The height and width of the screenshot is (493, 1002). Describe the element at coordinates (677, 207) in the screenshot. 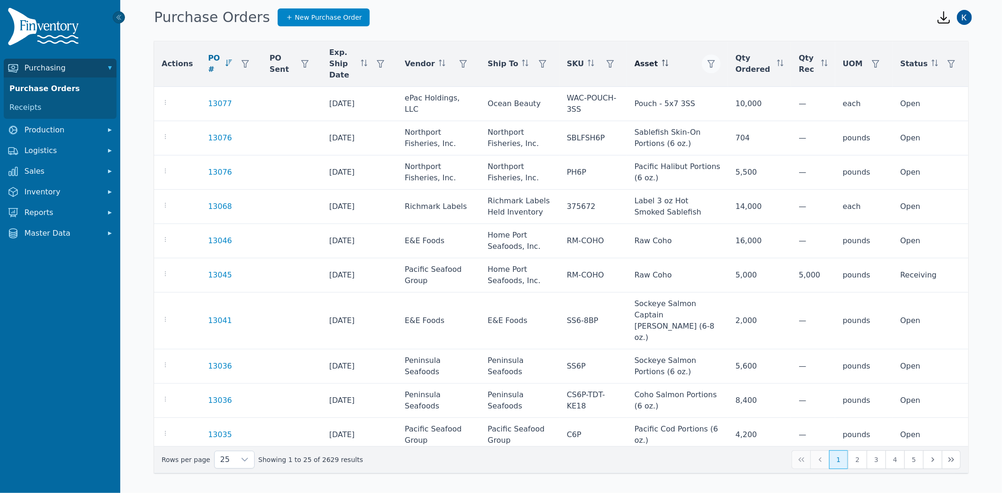

I see `td: Label 3 oz Hot Smoked Sablefish` at that location.